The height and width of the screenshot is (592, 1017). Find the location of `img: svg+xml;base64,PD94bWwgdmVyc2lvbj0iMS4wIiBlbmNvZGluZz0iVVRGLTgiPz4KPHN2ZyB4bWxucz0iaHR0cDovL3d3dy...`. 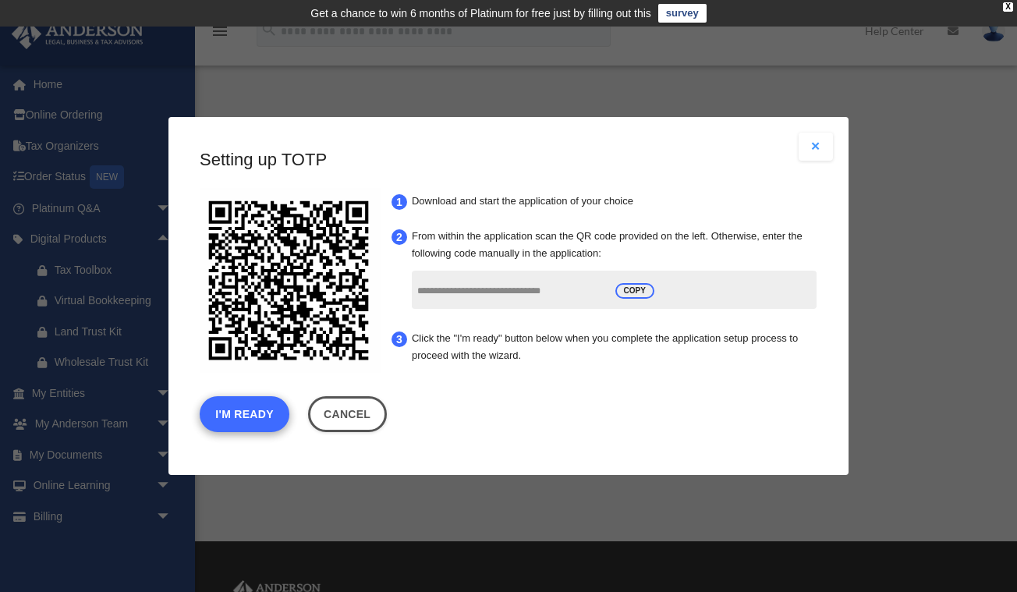

img: svg+xml;base64,PD94bWwgdmVyc2lvbj0iMS4wIiBlbmNvZGluZz0iVVRGLTgiPz4KPHN2ZyB4bWxucz0iaHR0cDovL3d3dy... is located at coordinates (289, 281).